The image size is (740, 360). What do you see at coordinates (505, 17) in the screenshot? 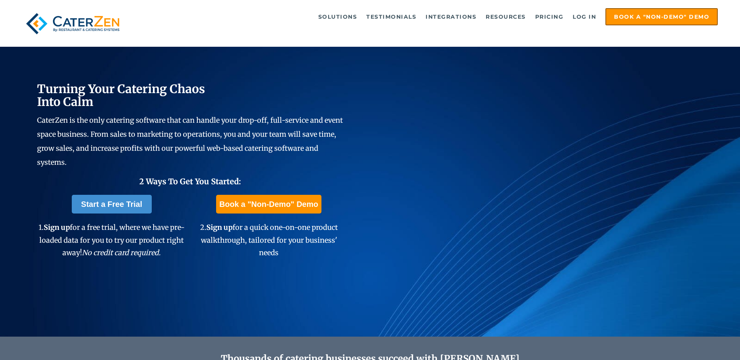
I see `a: Resources` at bounding box center [505, 17].